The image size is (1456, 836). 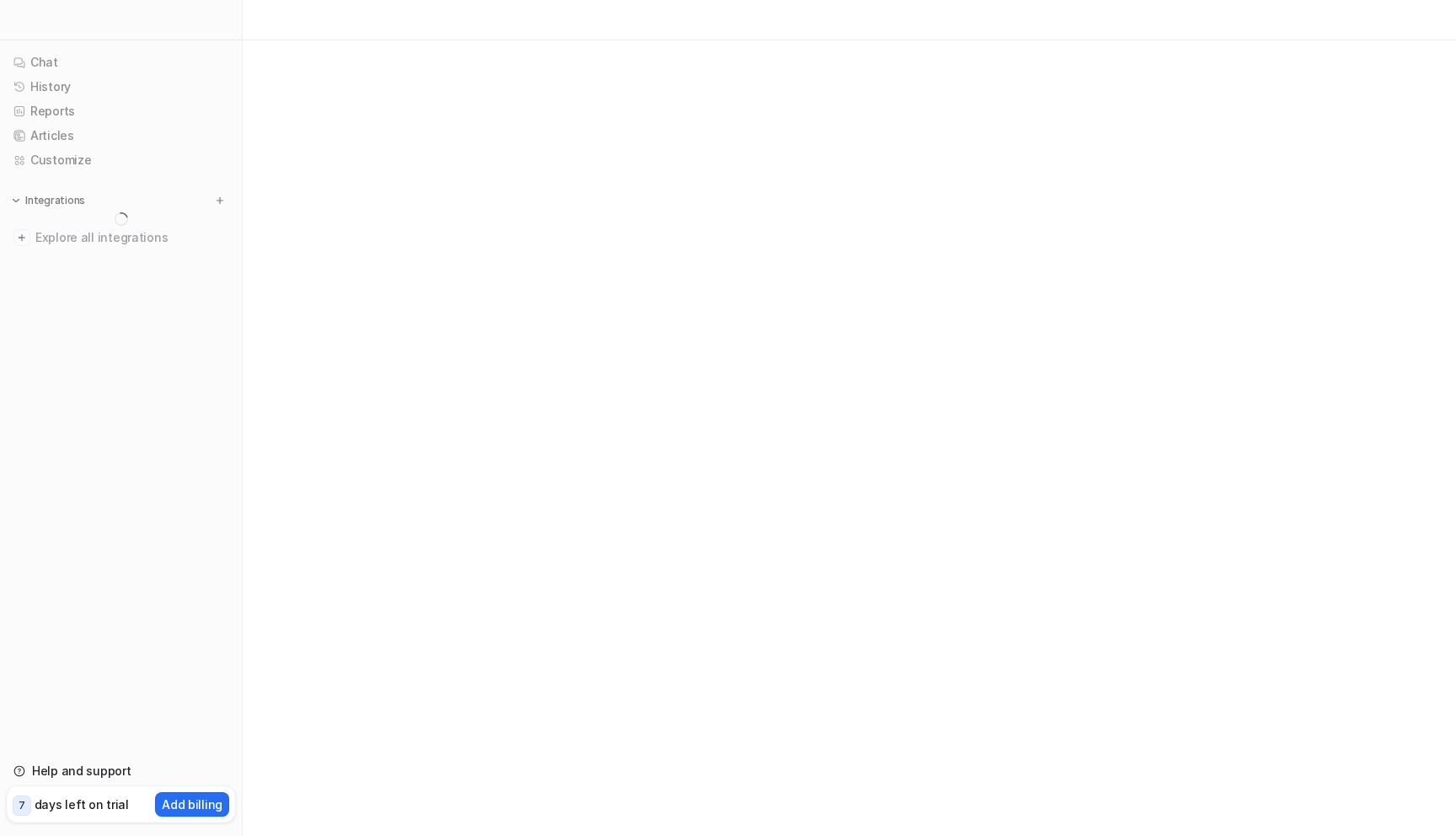 I want to click on a: Explore all integrations, so click(x=121, y=238).